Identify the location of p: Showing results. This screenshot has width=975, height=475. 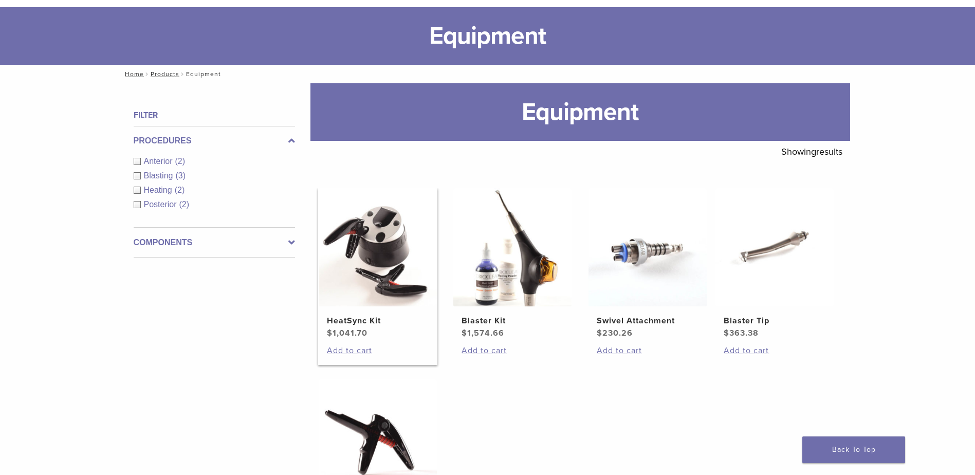
(811, 152).